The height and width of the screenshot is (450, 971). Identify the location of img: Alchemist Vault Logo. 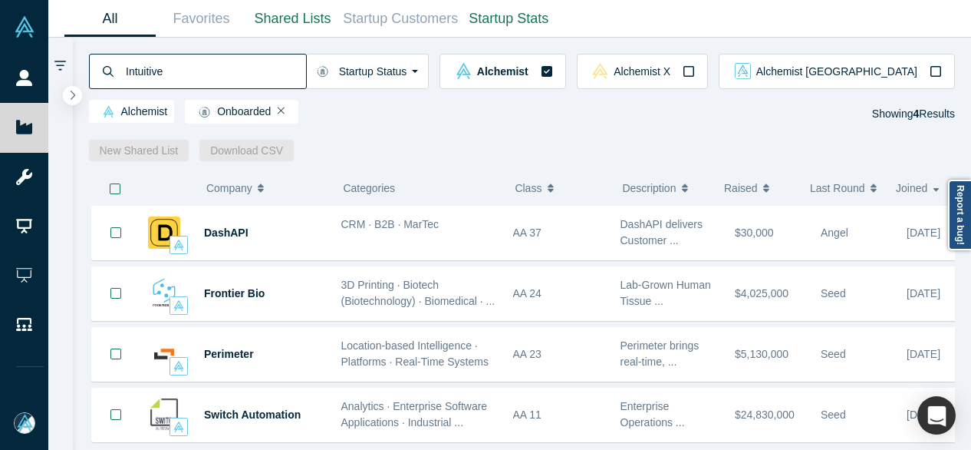
(25, 27).